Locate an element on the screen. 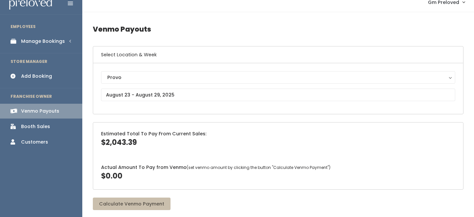 The height and width of the screenshot is (217, 474). button: Calculate Venmo Payment is located at coordinates (132, 204).